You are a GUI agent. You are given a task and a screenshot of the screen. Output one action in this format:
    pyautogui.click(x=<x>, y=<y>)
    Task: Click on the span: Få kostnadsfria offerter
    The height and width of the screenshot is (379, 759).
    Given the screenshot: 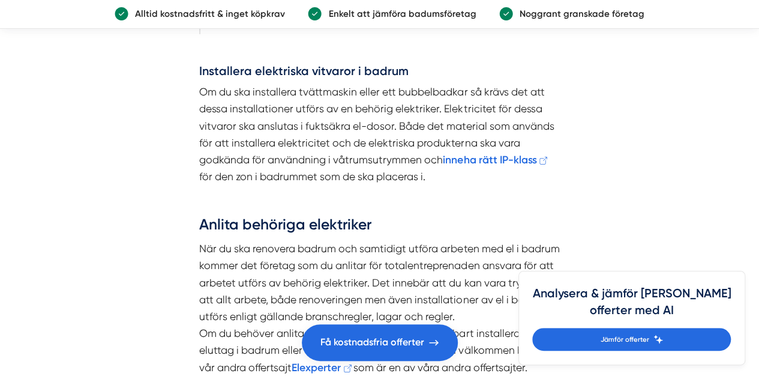 What is the action you would take?
    pyautogui.click(x=372, y=342)
    